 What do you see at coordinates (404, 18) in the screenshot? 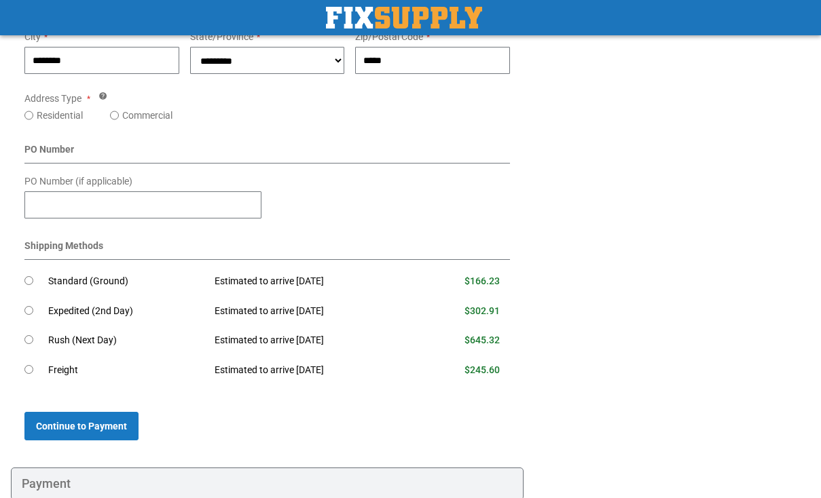
I see `img: Fix Industrial Supply` at bounding box center [404, 18].